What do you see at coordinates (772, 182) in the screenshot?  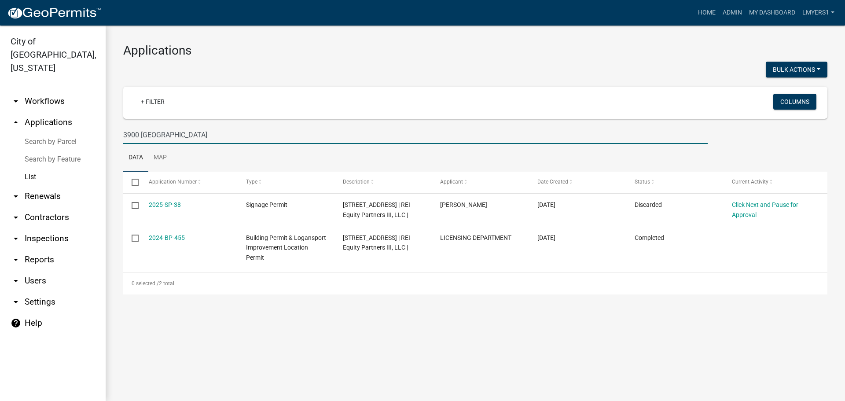 I see `datatable-header-cell: Current Activity` at bounding box center [772, 182].